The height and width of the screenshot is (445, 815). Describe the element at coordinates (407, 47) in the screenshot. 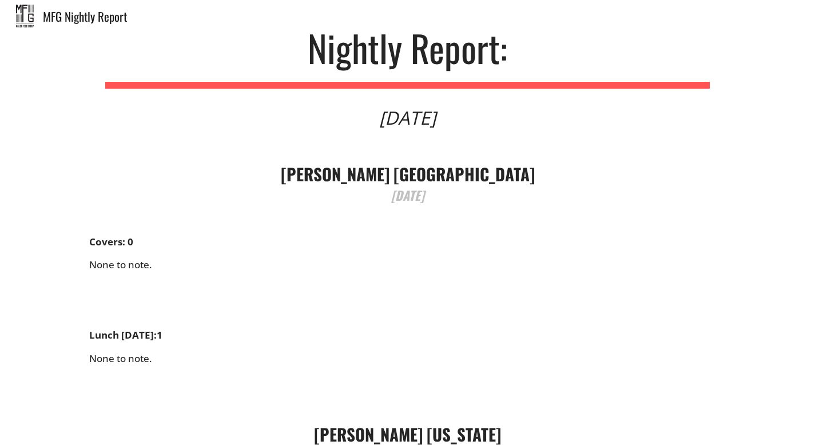

I see `div: Nightly Report:` at that location.